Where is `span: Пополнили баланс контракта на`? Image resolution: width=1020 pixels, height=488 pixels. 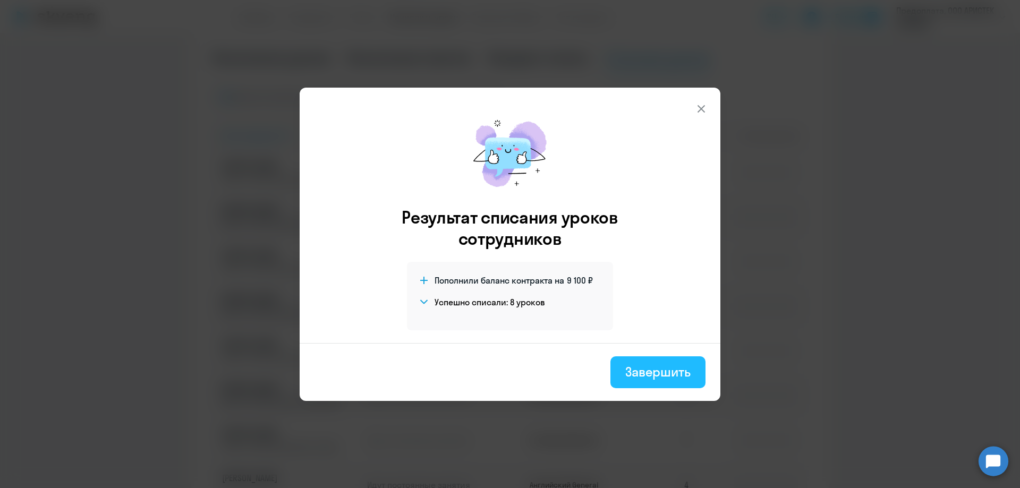 span: Пополнили баланс контракта на is located at coordinates (500, 281).